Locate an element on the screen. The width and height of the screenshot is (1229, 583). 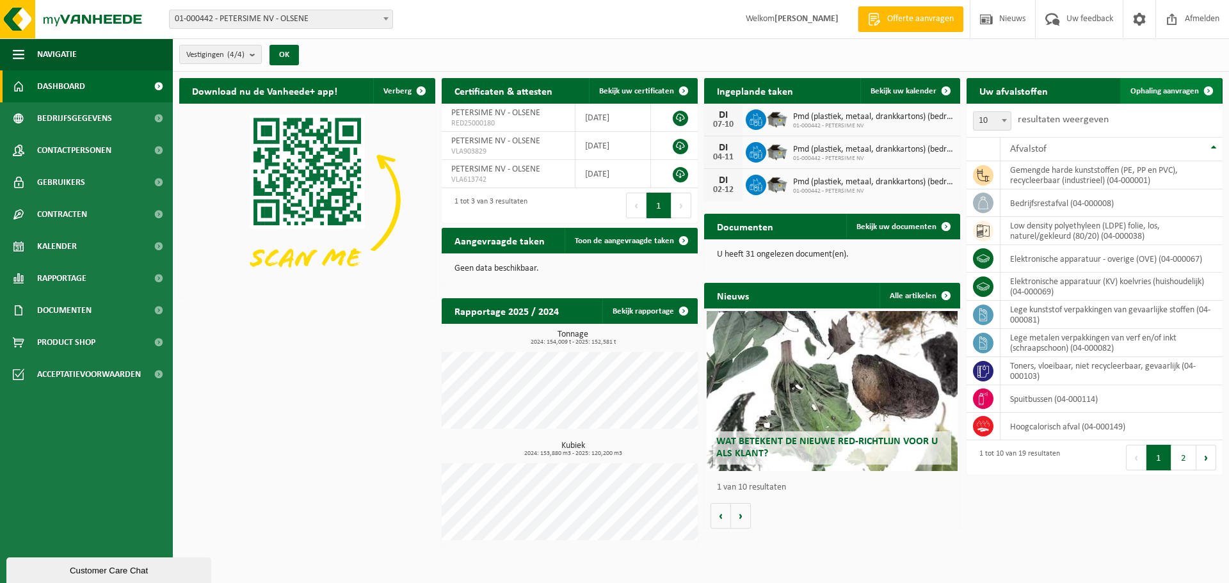
div: 07-10 is located at coordinates (723, 125).